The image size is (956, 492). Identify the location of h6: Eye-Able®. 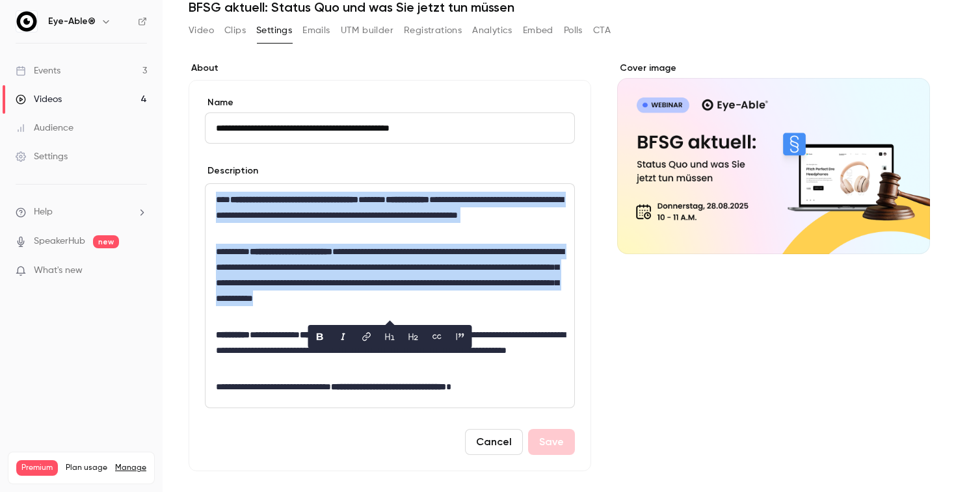
(72, 21).